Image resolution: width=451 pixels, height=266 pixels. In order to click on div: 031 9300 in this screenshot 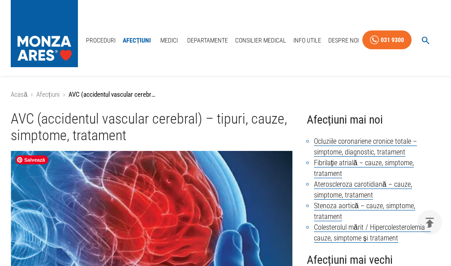, I will do `click(393, 40)`.